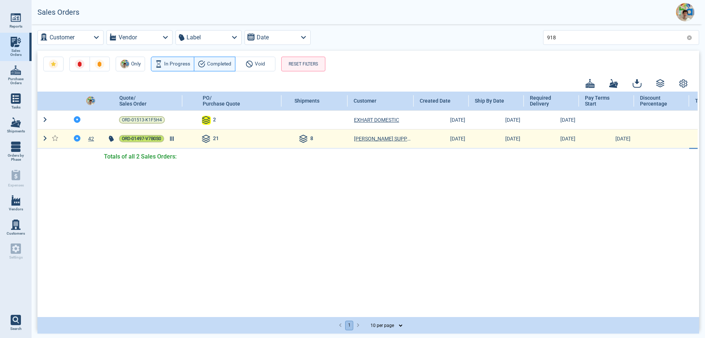 The height and width of the screenshot is (338, 705). Describe the element at coordinates (128, 37) in the screenshot. I see `label: Vendor` at that location.